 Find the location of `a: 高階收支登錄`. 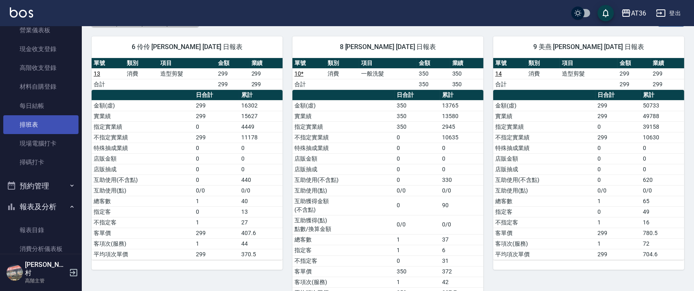

a: 高階收支登錄 is located at coordinates (41, 68).